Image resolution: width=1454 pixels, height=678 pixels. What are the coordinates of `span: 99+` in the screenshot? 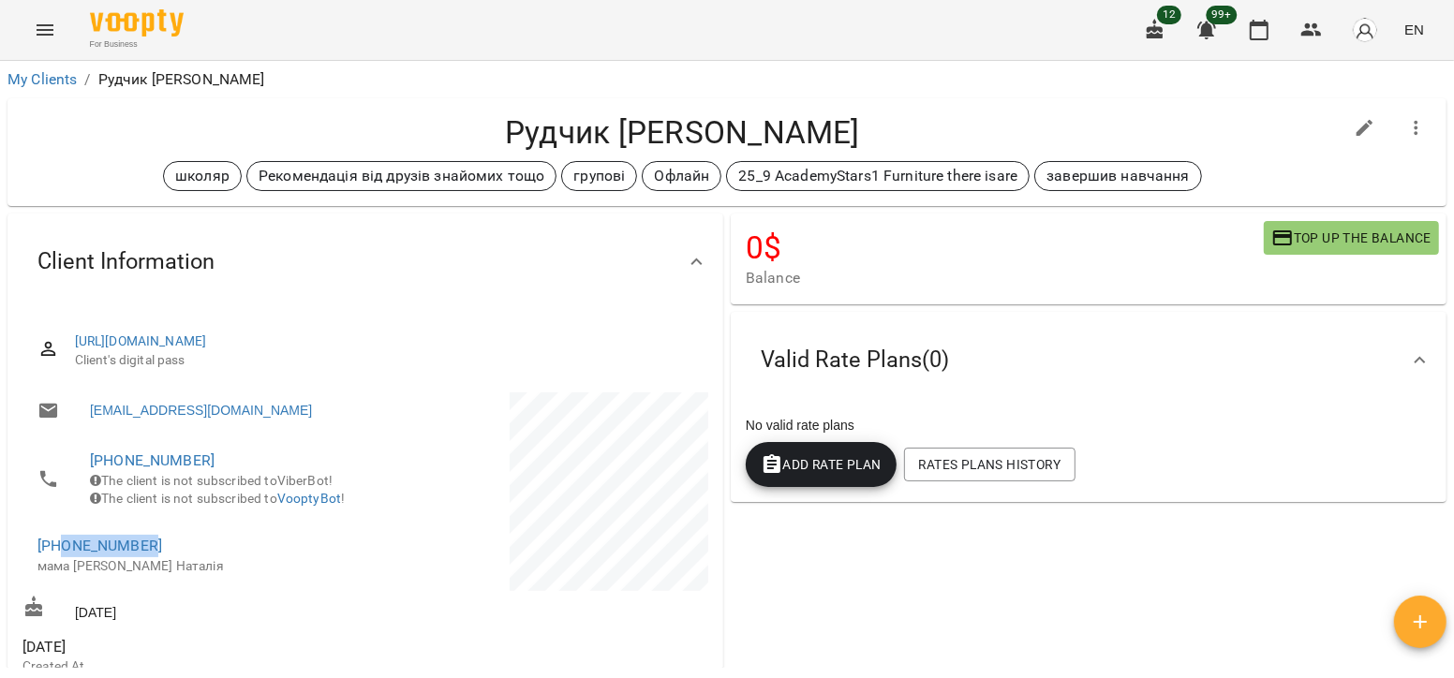 It's located at (1222, 15).